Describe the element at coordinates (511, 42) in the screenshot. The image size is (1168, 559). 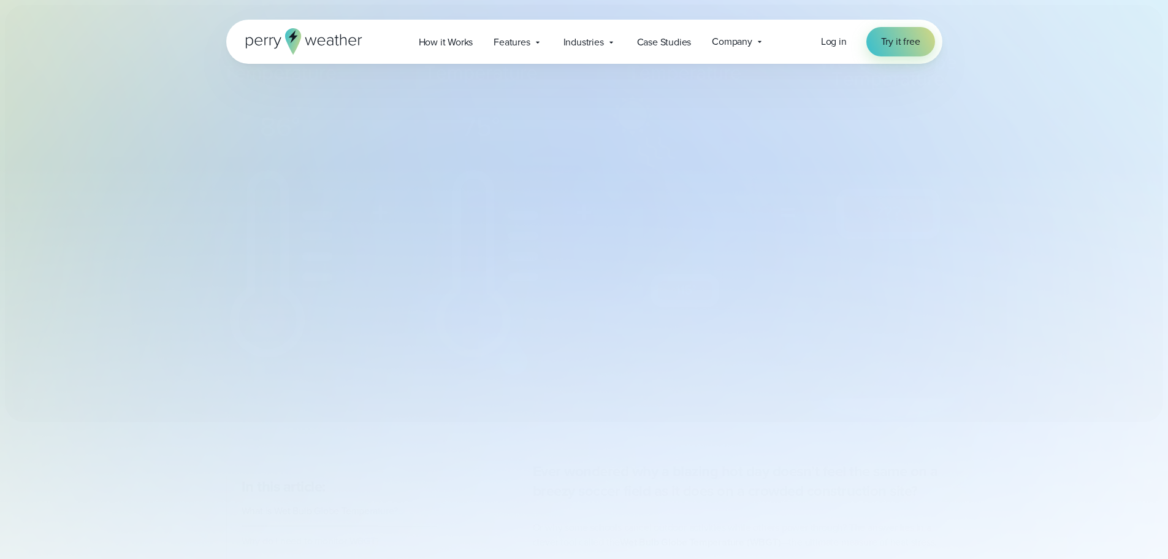
I see `span: Features` at that location.